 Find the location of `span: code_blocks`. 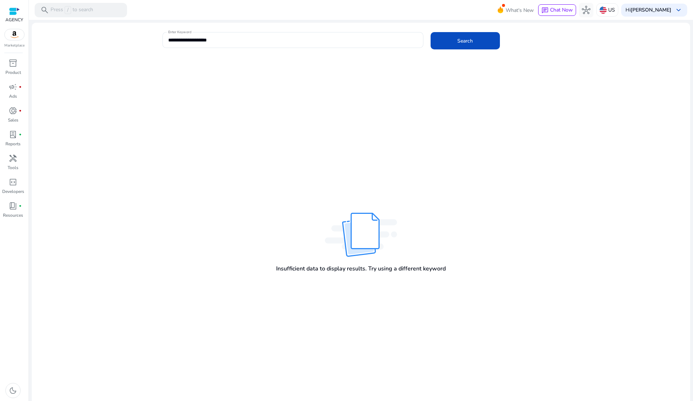

span: code_blocks is located at coordinates (13, 182).